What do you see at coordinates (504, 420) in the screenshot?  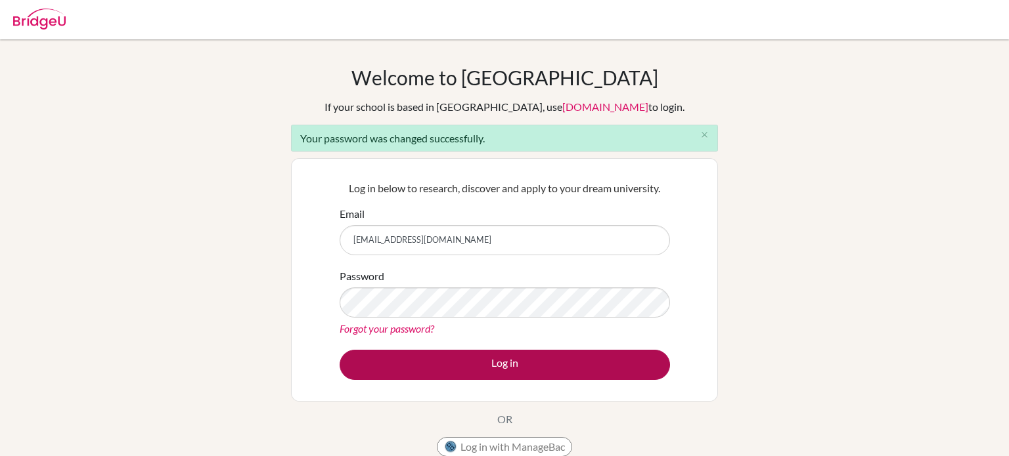 I see `p: OR` at bounding box center [504, 420].